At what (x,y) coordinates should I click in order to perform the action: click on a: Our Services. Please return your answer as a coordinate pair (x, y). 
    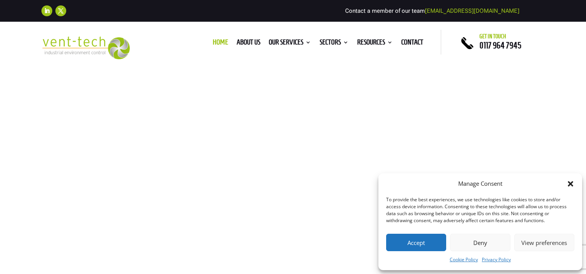
    Looking at the image, I should click on (290, 44).